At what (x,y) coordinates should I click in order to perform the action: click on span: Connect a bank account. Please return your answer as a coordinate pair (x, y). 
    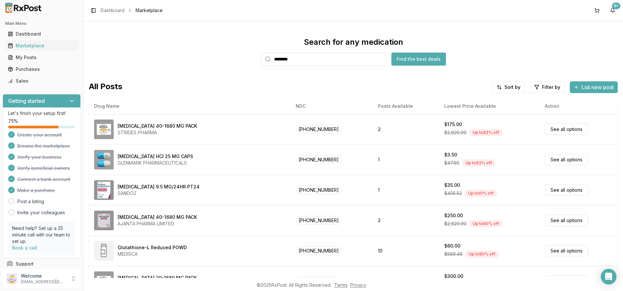
    Looking at the image, I should click on (44, 179).